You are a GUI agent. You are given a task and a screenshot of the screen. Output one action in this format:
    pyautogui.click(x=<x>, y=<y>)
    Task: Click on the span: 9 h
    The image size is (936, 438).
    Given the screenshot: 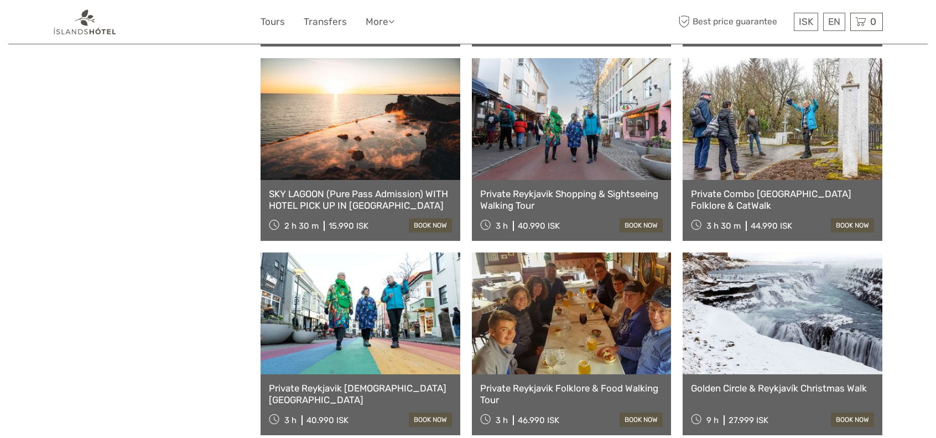 What is the action you would take?
    pyautogui.click(x=713, y=420)
    